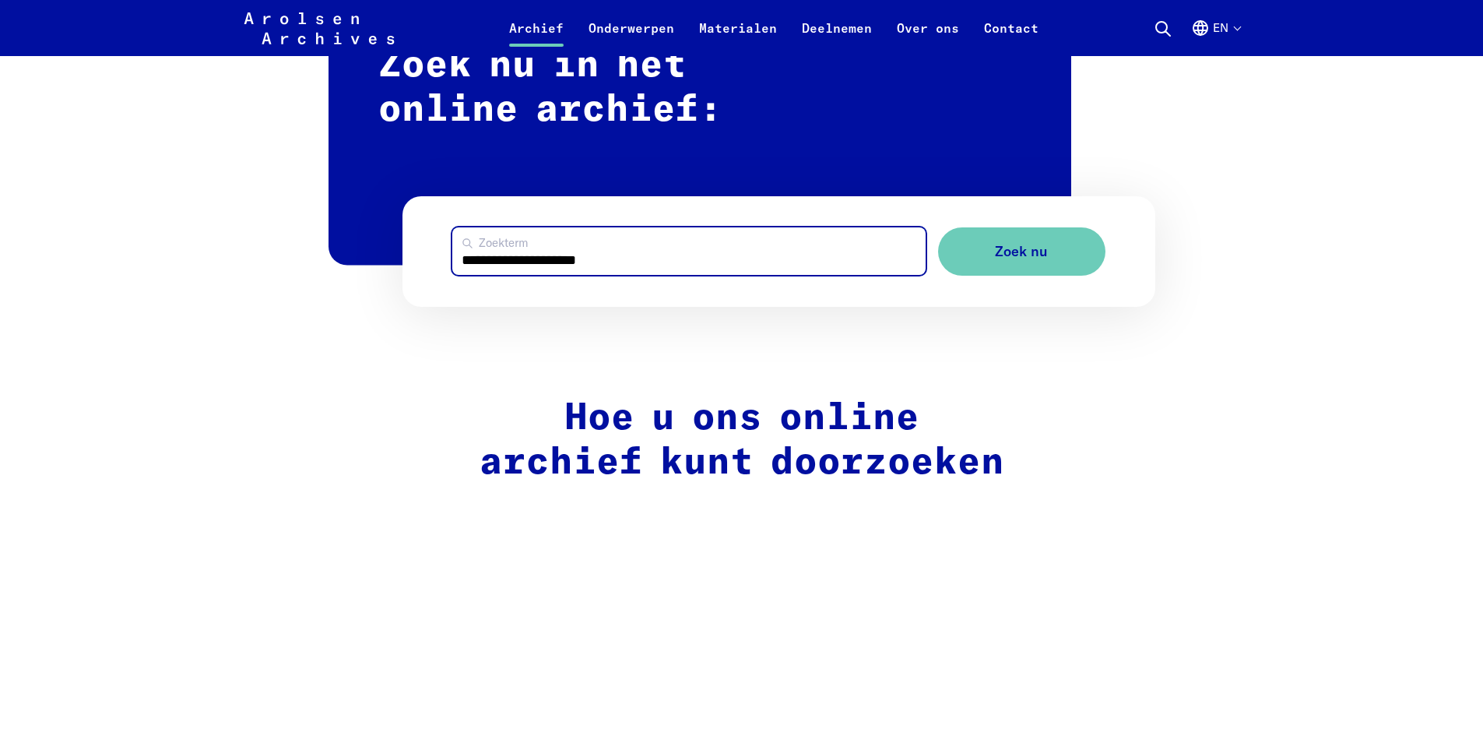  I want to click on font: Onderwerpen, so click(631, 28).